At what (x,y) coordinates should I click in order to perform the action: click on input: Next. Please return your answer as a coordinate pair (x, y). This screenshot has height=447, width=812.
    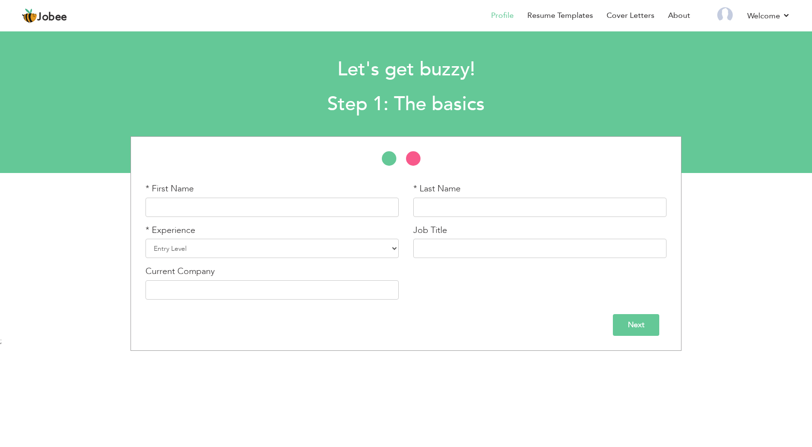
    Looking at the image, I should click on (636, 325).